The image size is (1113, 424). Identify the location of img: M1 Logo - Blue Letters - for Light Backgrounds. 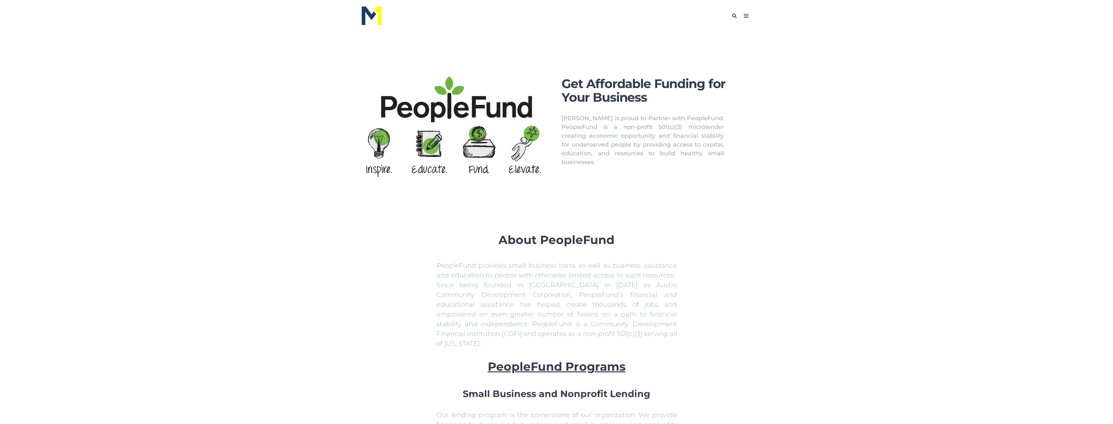
(372, 16).